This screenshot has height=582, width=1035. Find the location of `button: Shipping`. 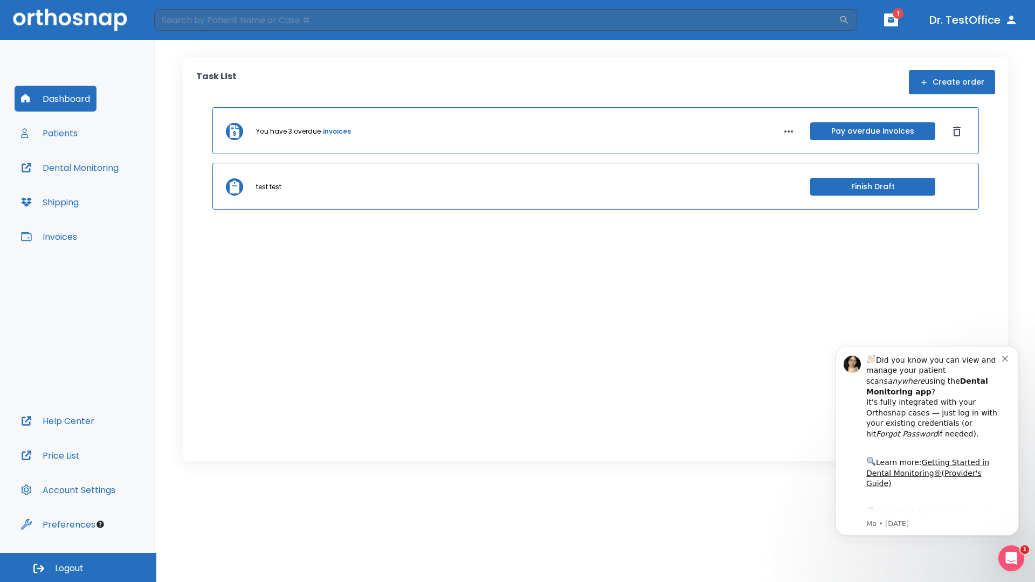

button: Shipping is located at coordinates (50, 202).